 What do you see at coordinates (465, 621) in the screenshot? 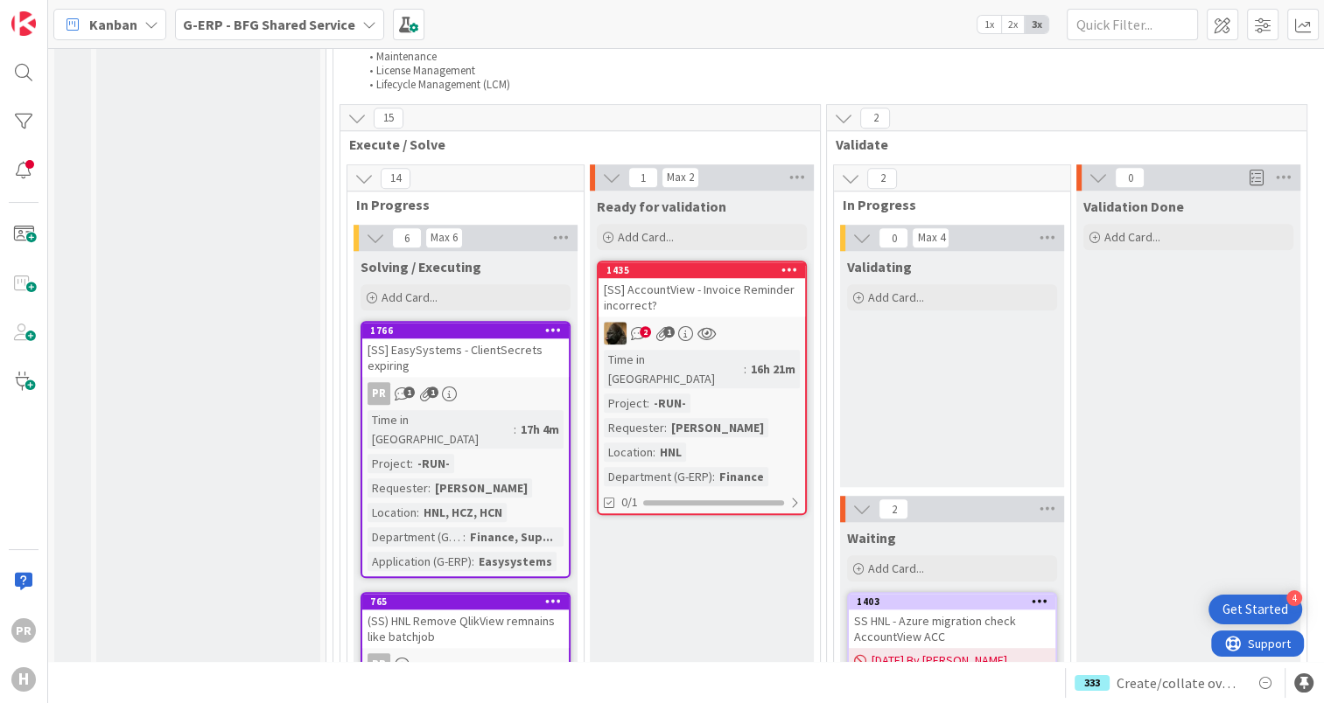
I see `div: 765(SS) HNL Remove QlikView remnains like batchjob` at bounding box center [465, 621].